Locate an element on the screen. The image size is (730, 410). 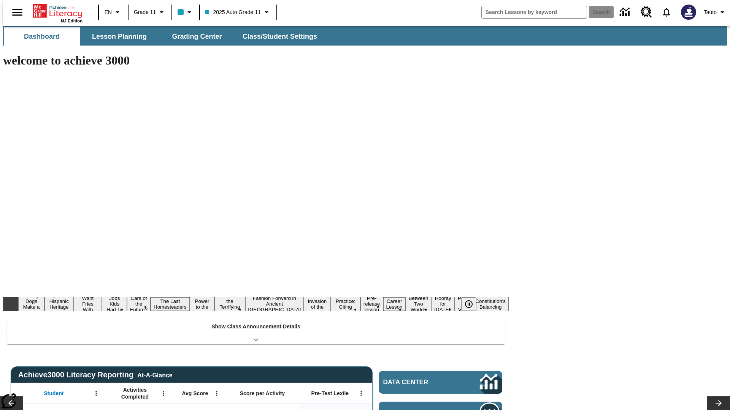
span: Student is located at coordinates (54, 394).